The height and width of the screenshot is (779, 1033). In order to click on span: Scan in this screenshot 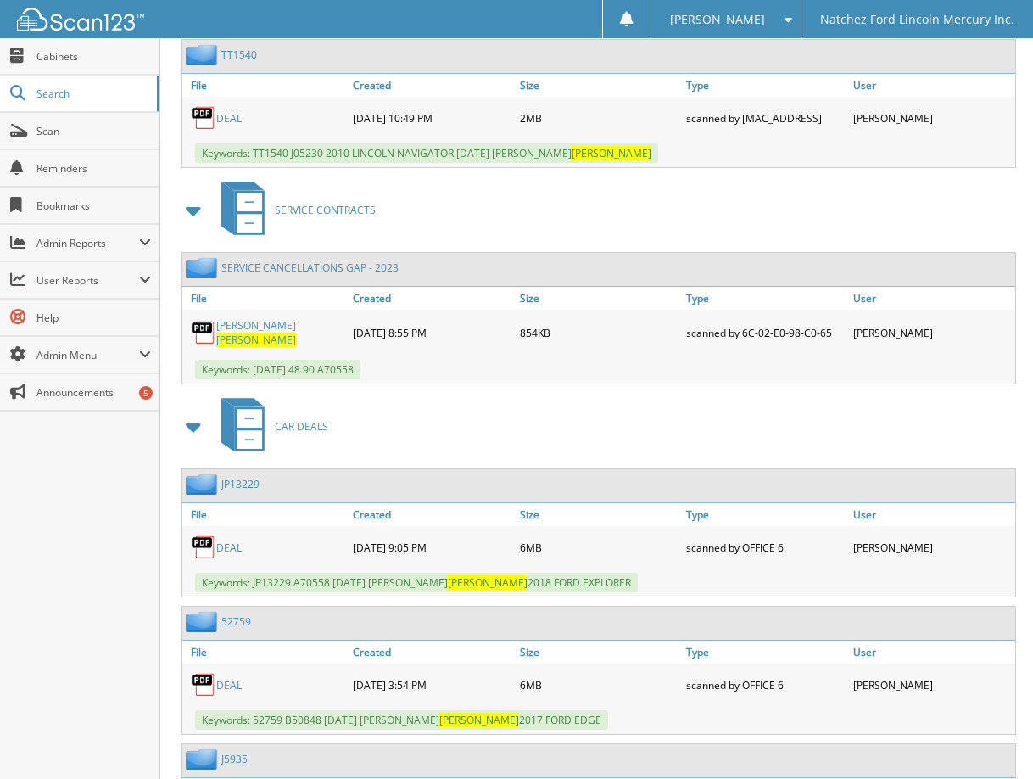, I will do `click(93, 131)`.